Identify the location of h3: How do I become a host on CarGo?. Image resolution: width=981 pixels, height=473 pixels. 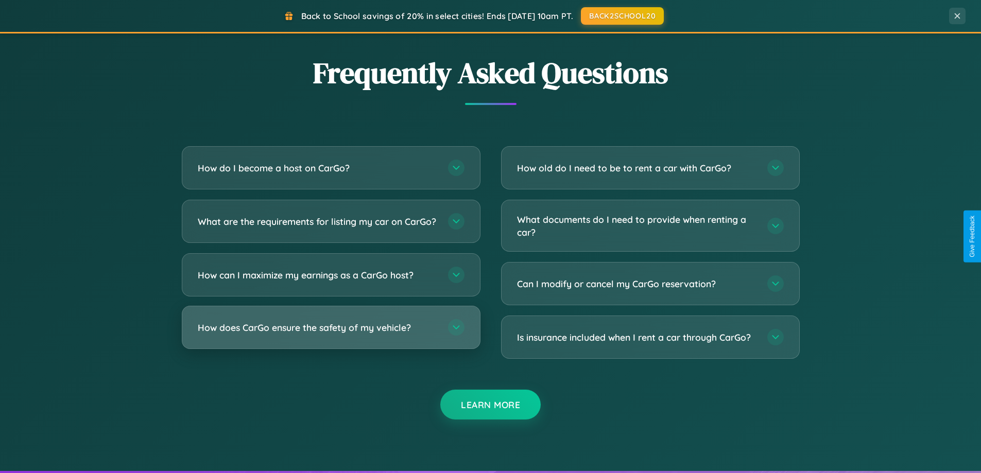
(318, 168).